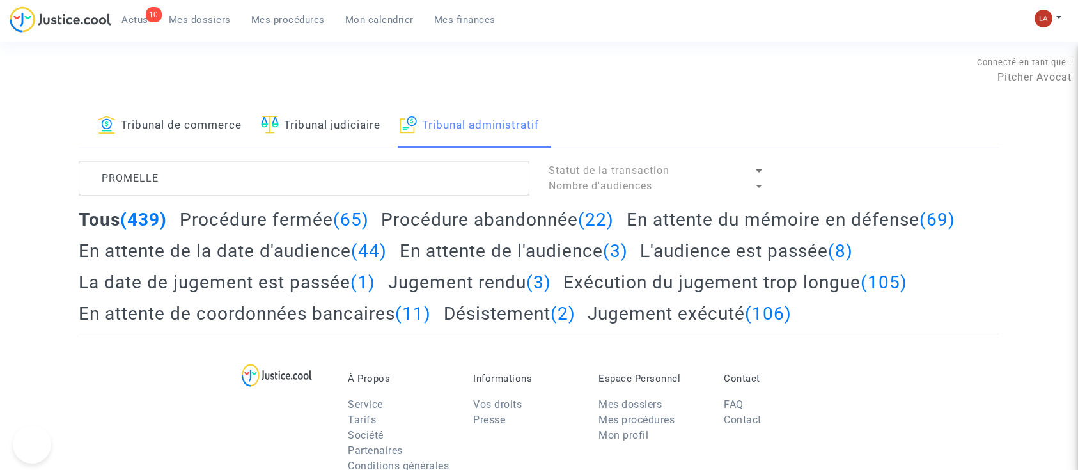 The image size is (1078, 470). I want to click on h2: La date de jugement est passée, so click(227, 282).